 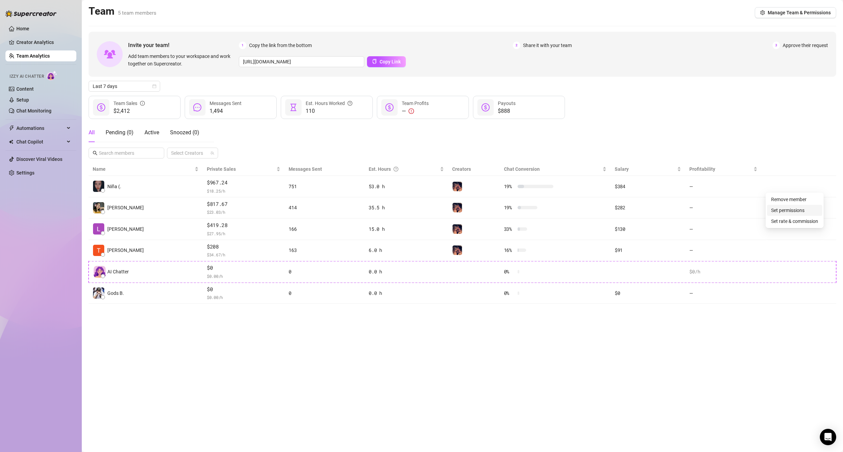 I want to click on span: $ 18.25 /h, so click(x=244, y=191).